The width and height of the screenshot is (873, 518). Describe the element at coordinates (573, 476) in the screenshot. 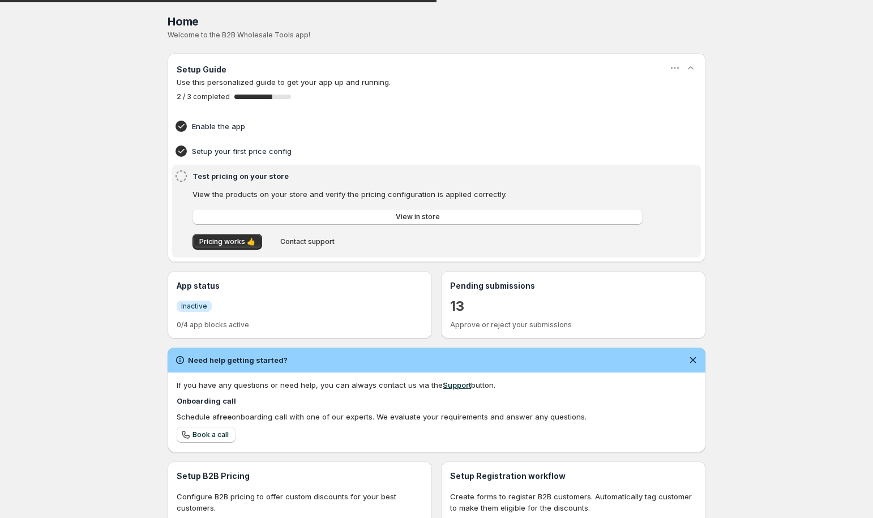

I see `h3: Setup Registration workflow` at that location.